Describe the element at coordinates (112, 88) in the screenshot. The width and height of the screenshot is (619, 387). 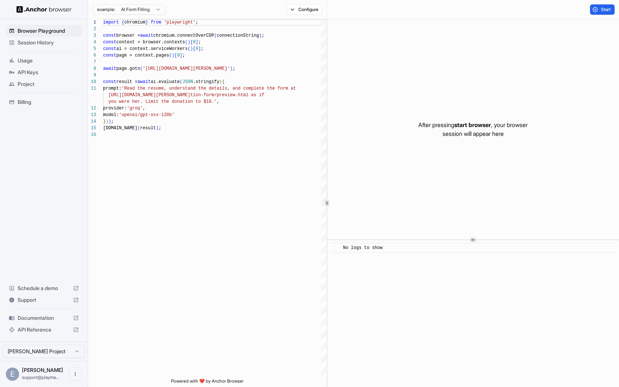
I see `span: prompt:` at that location.